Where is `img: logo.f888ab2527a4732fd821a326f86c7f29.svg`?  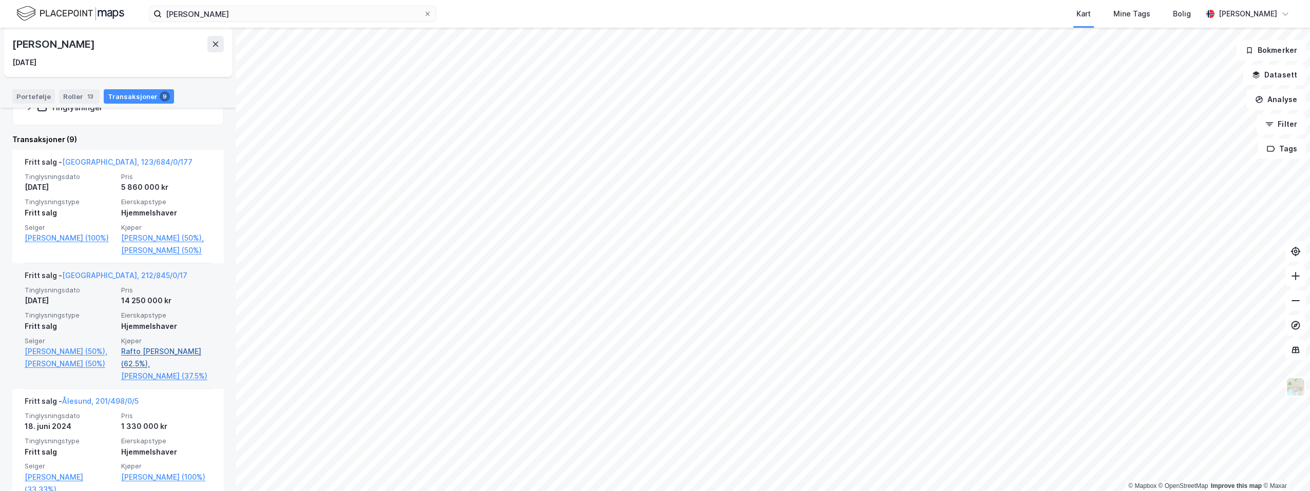
img: logo.f888ab2527a4732fd821a326f86c7f29.svg is located at coordinates (70, 13).